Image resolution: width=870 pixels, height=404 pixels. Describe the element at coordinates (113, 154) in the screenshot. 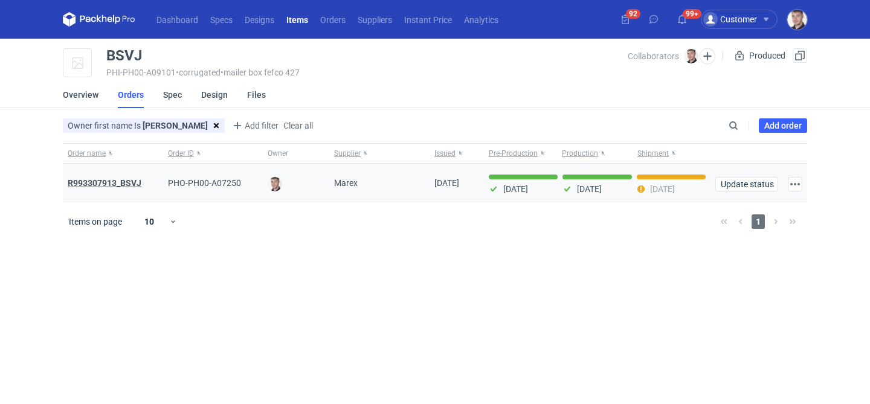

I see `button: Order name` at that location.